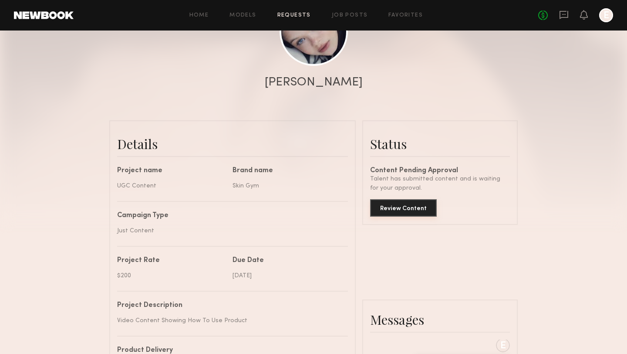 The image size is (627, 354). What do you see at coordinates (350, 15) in the screenshot?
I see `a: Job Posts` at bounding box center [350, 15].